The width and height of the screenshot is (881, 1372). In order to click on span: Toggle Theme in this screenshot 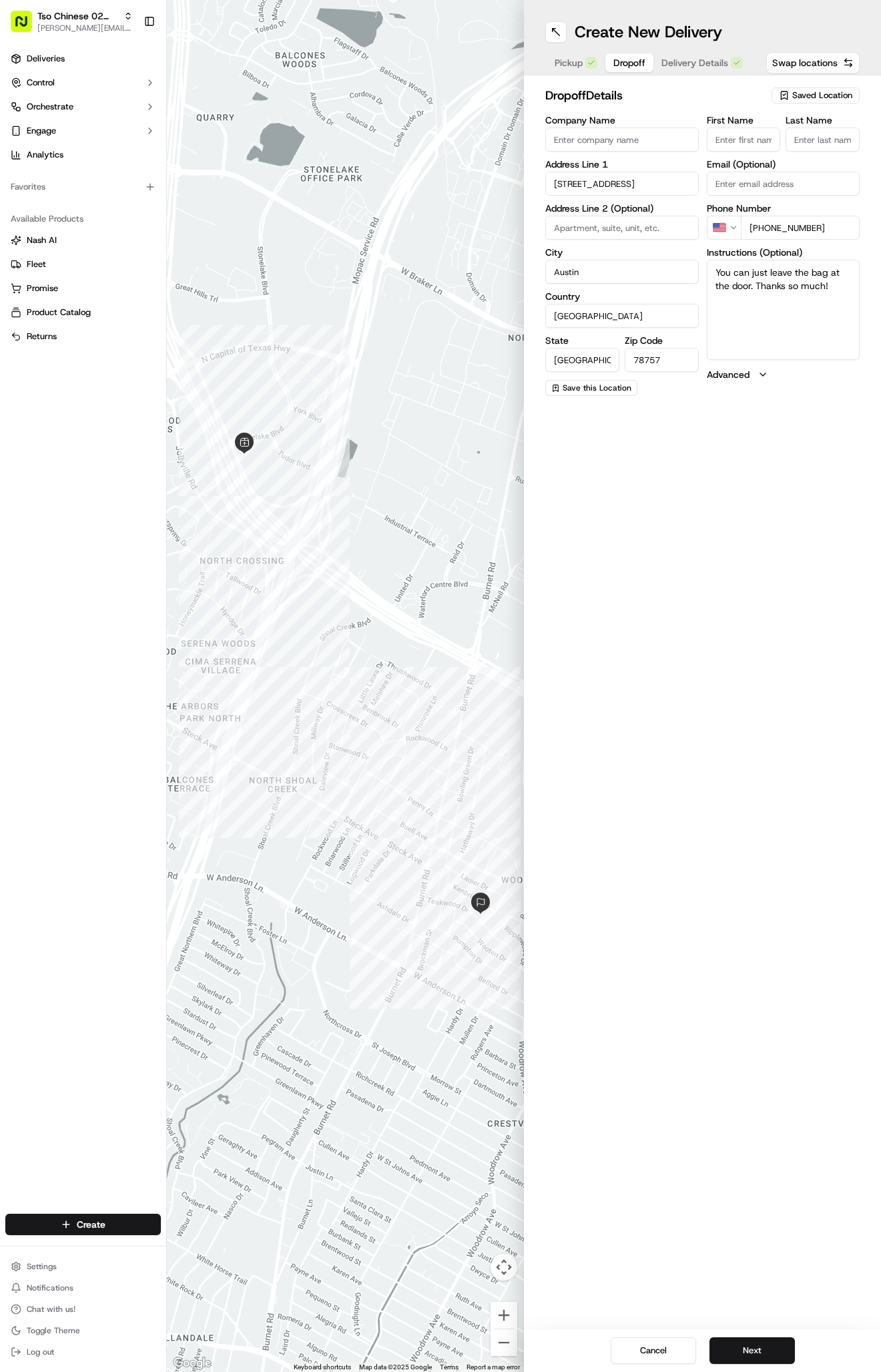, I will do `click(53, 1330)`.